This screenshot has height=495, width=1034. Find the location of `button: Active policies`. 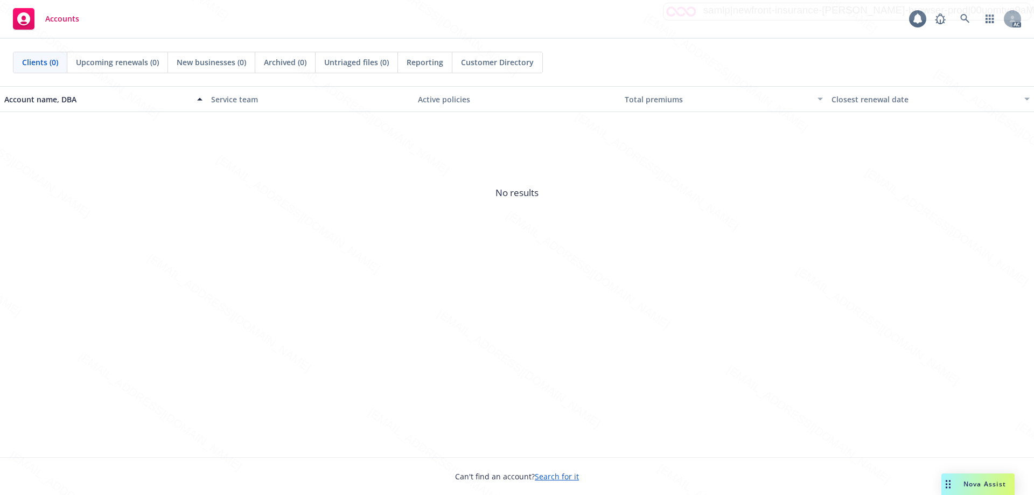

button: Active policies is located at coordinates (517, 99).